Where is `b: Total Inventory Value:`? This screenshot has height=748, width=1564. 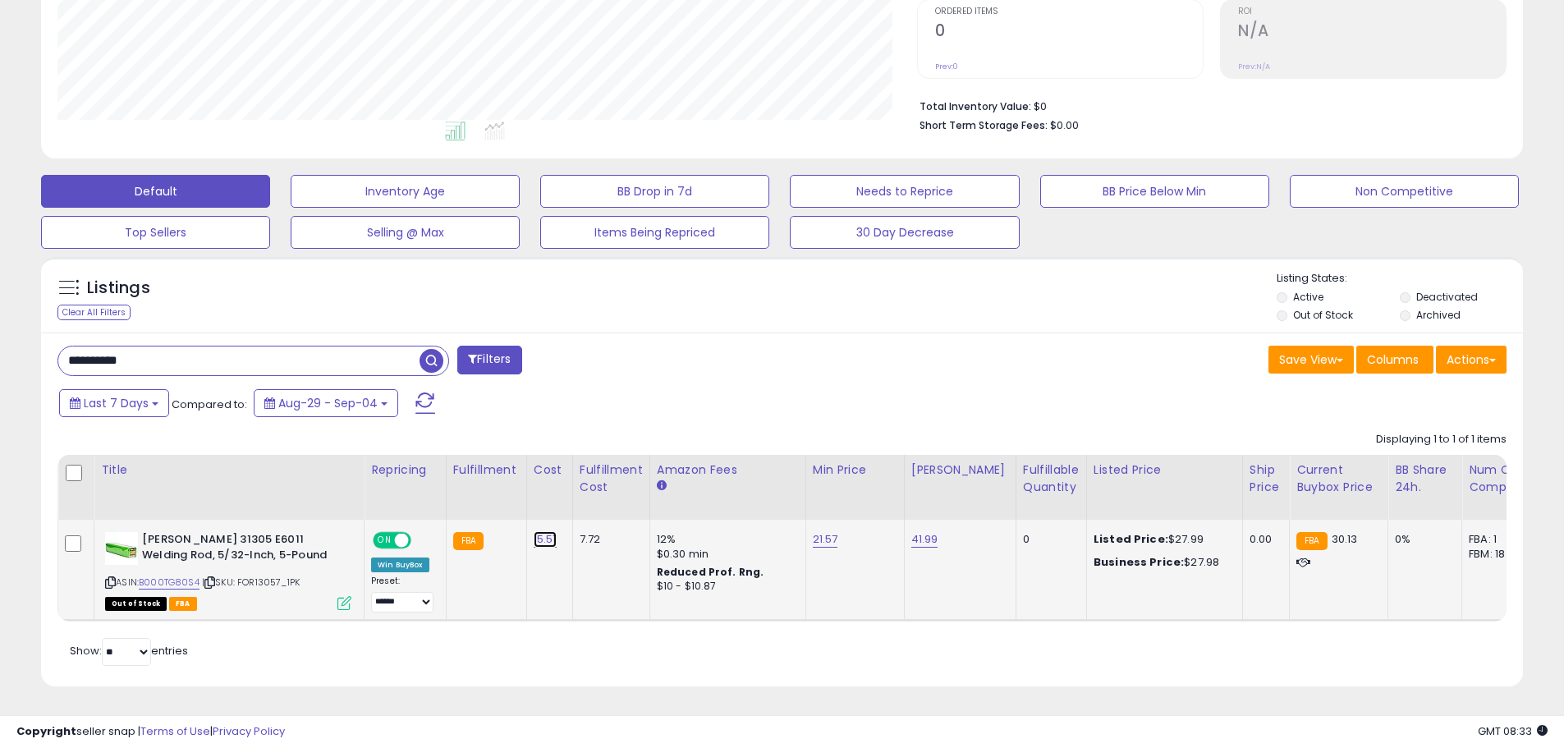
b: Total Inventory Value: is located at coordinates (975, 106).